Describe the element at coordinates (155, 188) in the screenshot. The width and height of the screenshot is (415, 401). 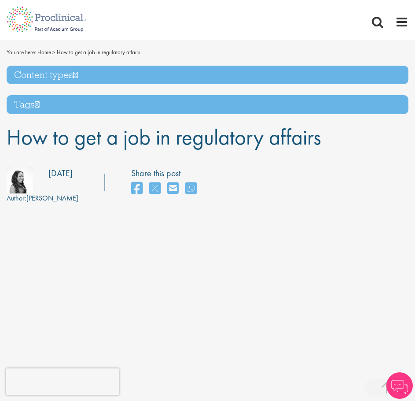
I see `a: share on twitter` at that location.